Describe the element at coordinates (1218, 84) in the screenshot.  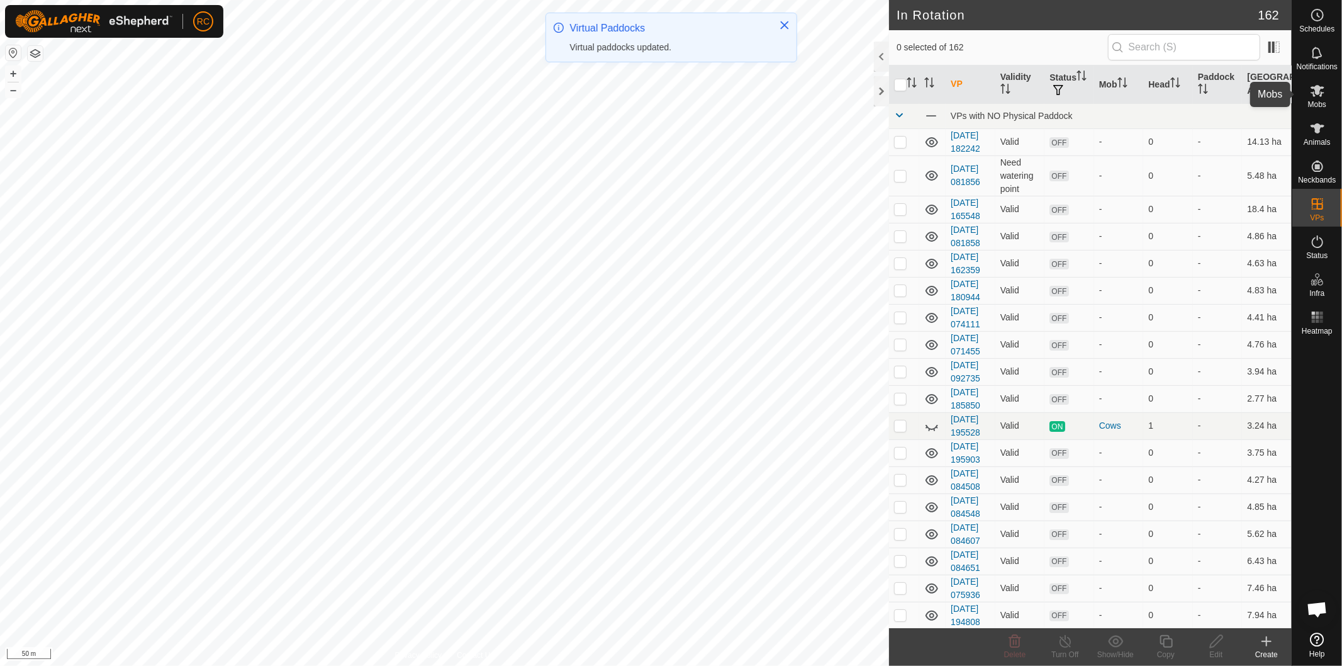
I see `th: Paddock` at that location.